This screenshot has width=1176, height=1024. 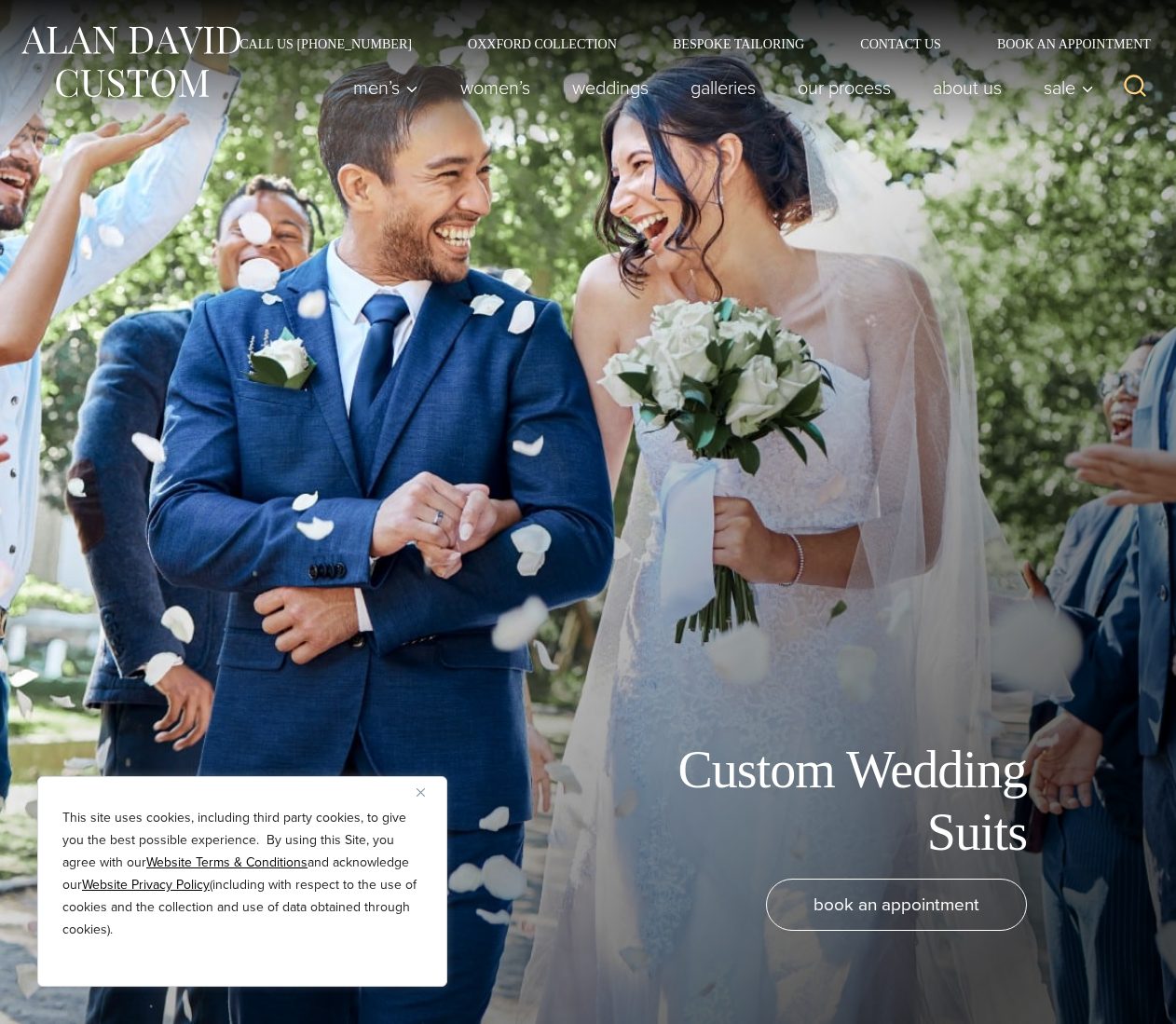 What do you see at coordinates (723, 88) in the screenshot?
I see `a: Galleries` at bounding box center [723, 88].